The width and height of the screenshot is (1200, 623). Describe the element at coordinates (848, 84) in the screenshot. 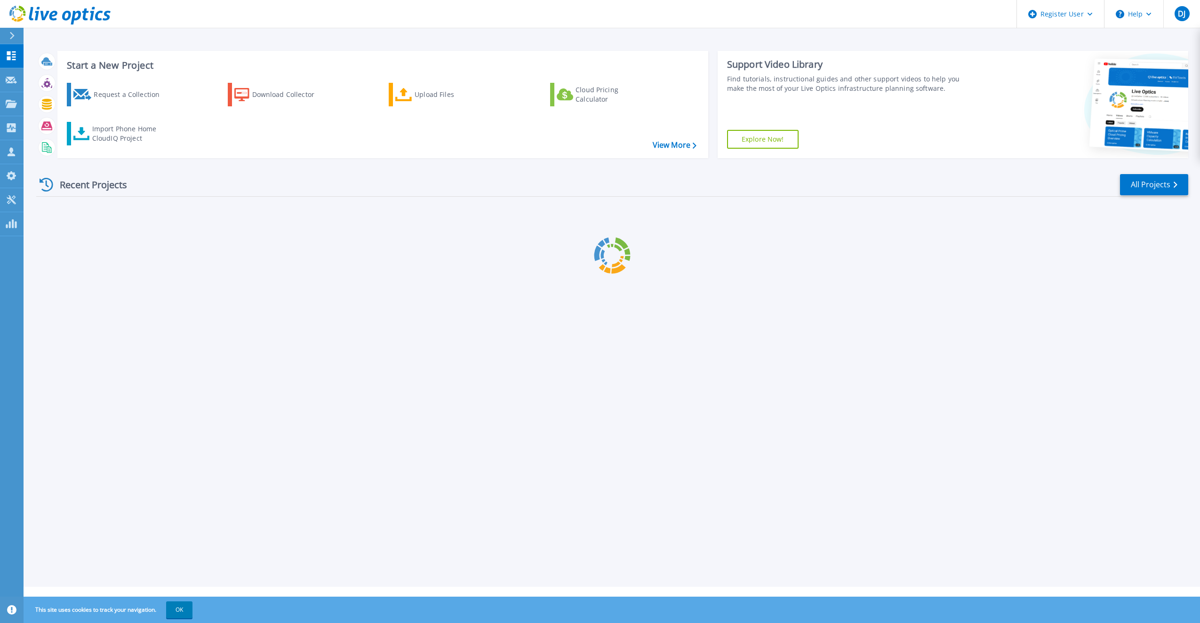

I see `div: Find tutorials, instructional guides and other support videos to help you make the most of your L...` at that location.